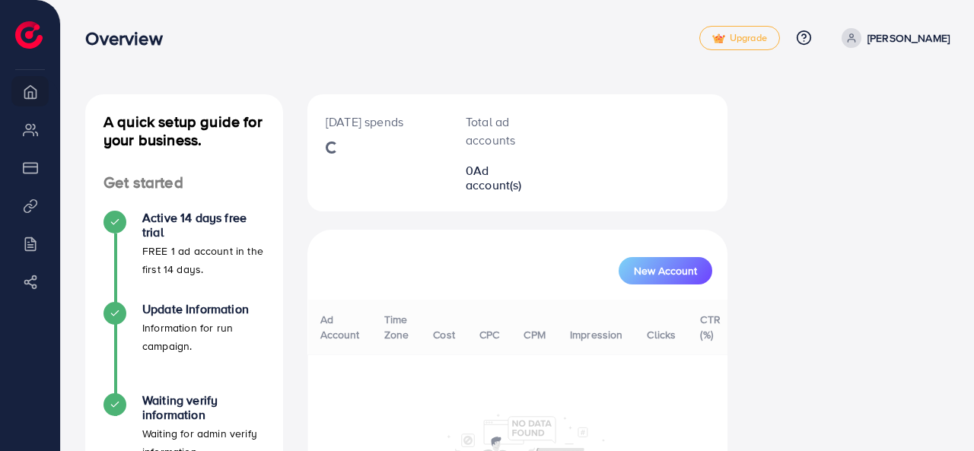 The height and width of the screenshot is (451, 974). I want to click on p: FREE 1 ad account in the first 14 days., so click(203, 260).